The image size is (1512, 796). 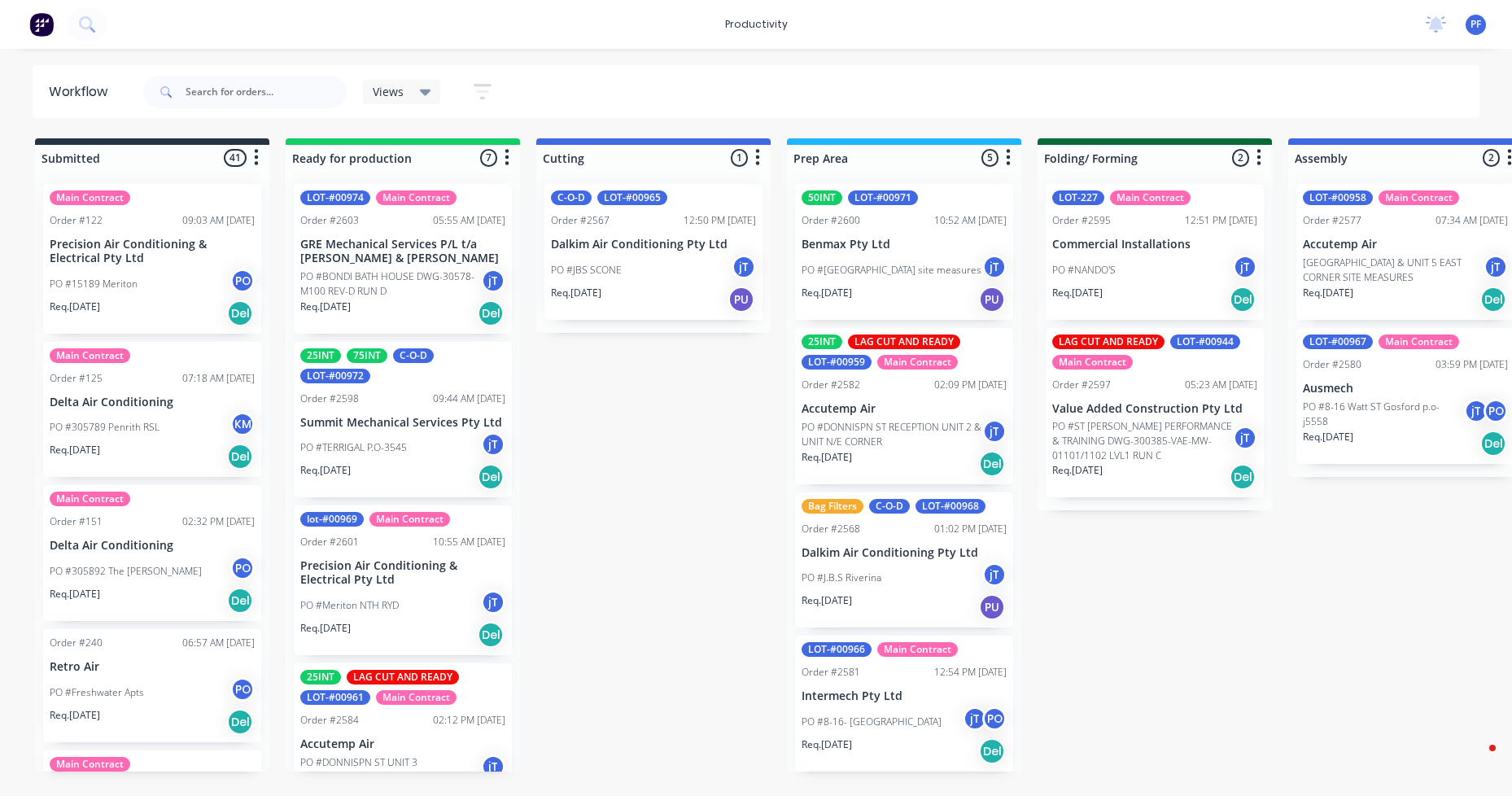 What do you see at coordinates (83, 92) in the screenshot?
I see `div: Workflow` at bounding box center [83, 92].